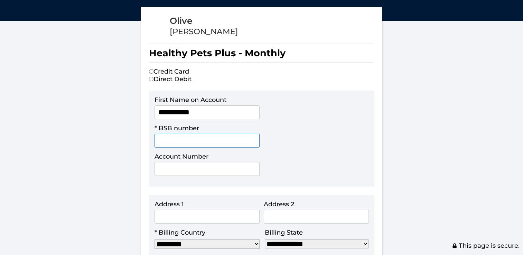  I want to click on label: Address 2, so click(279, 204).